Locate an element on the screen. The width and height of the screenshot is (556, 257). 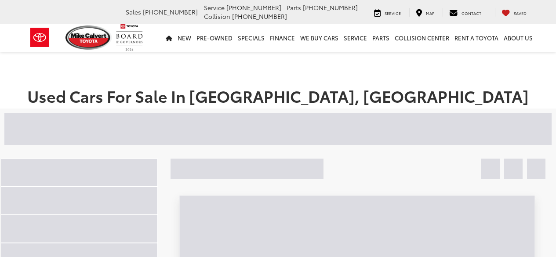
span: Sales is located at coordinates (133, 12).